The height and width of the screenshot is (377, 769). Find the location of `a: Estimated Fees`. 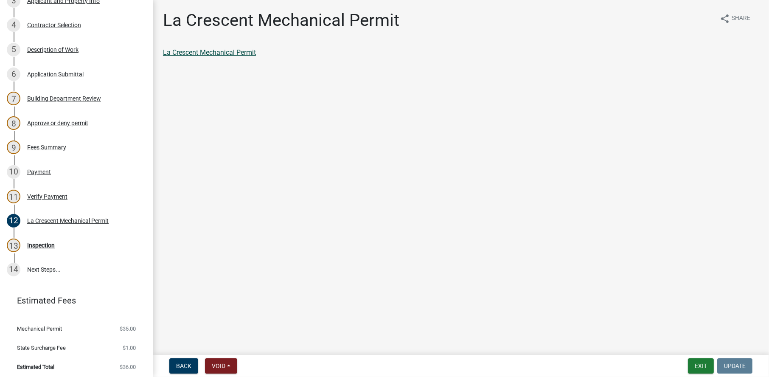

a: Estimated Fees is located at coordinates (73, 301).